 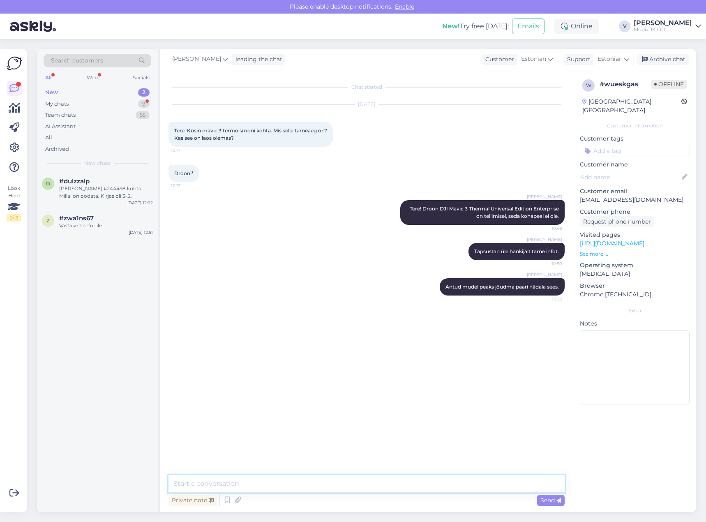 I want to click on span: d, so click(x=48, y=183).